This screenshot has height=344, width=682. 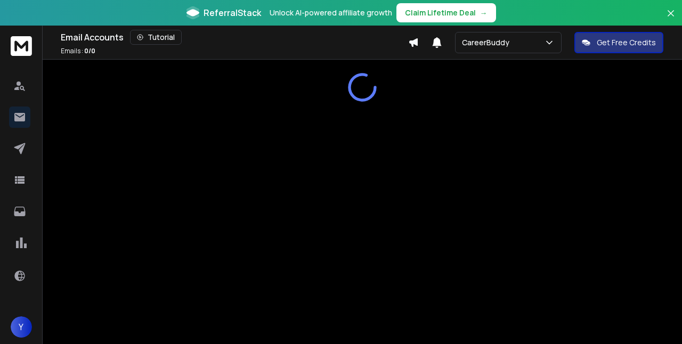 I want to click on p: Unlock AI-powered affiliate growth, so click(x=331, y=13).